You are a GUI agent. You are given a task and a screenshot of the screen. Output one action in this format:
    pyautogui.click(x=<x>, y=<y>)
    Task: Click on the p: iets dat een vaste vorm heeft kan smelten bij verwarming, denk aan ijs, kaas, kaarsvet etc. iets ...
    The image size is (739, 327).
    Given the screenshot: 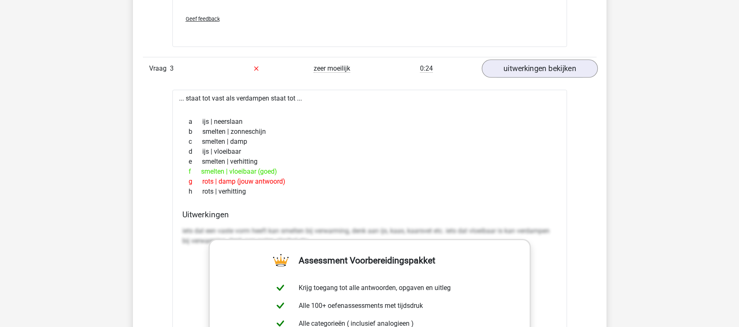 What is the action you would take?
    pyautogui.click(x=370, y=236)
    